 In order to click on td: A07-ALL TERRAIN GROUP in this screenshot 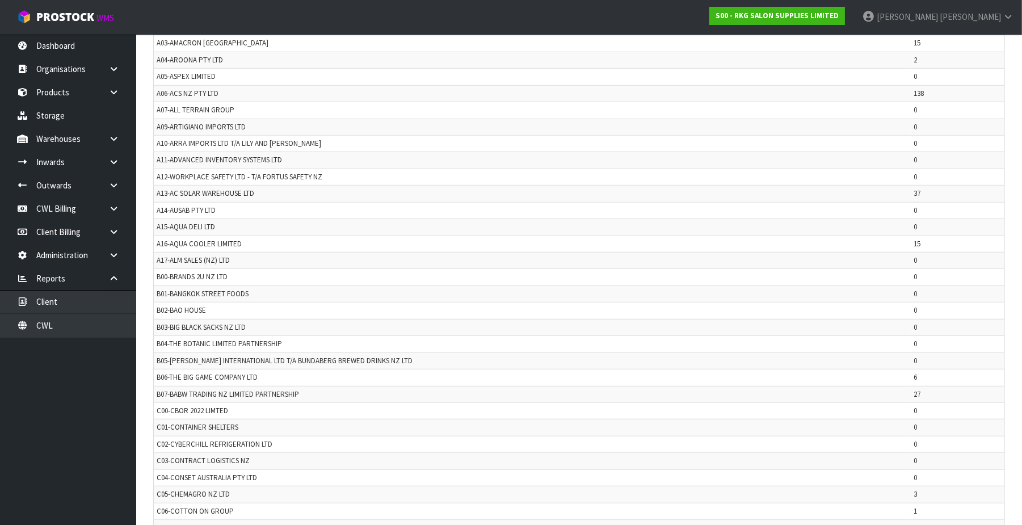, I will do `click(532, 110)`.